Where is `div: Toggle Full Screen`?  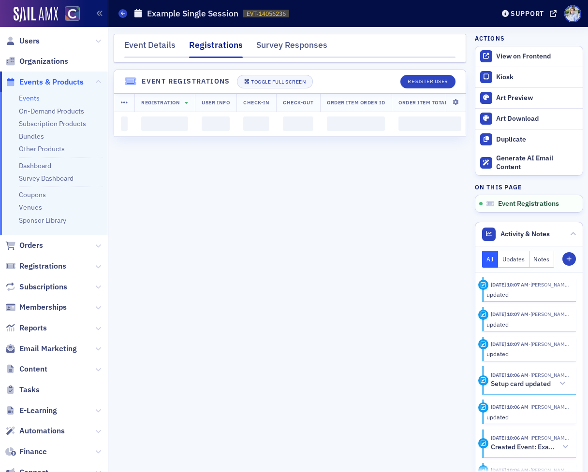
div: Toggle Full Screen is located at coordinates (278, 82).